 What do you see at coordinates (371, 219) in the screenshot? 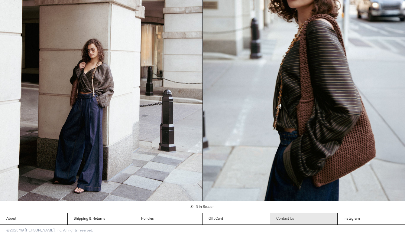
I see `a: Instagram` at bounding box center [371, 219].